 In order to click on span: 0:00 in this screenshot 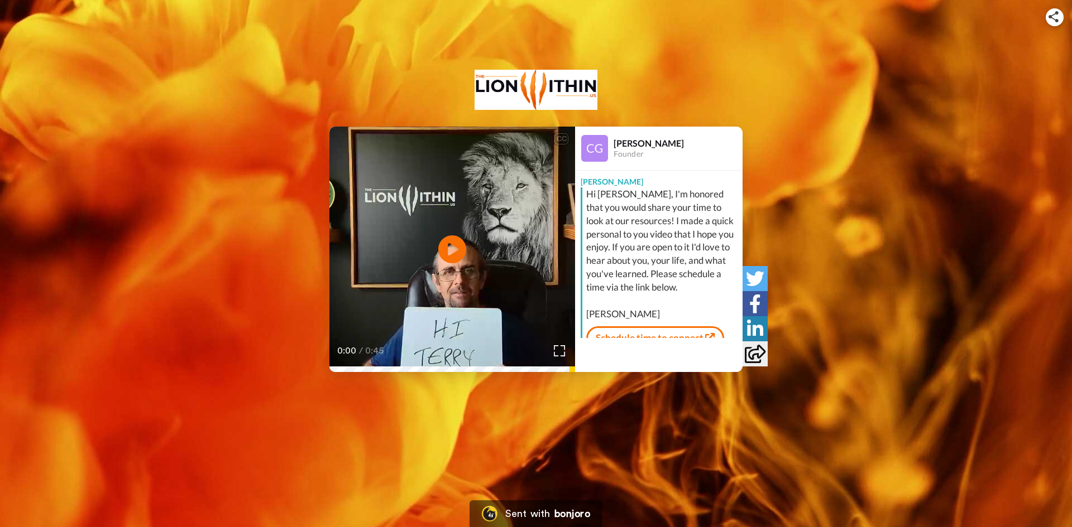, I will do `click(347, 351)`.